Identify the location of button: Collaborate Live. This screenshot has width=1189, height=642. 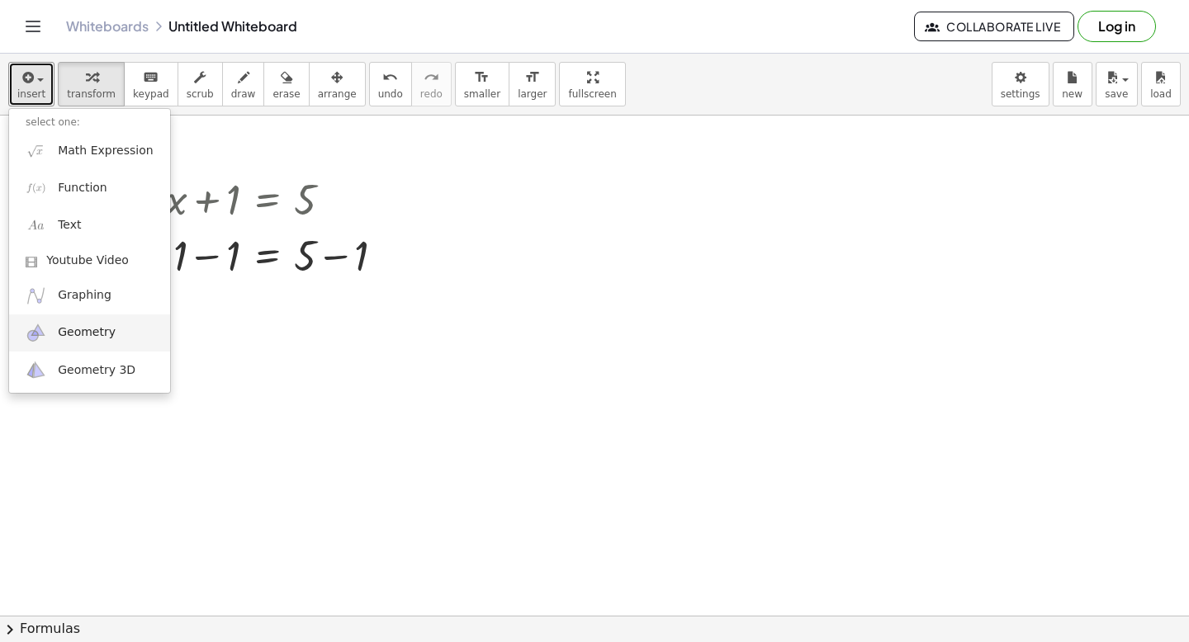
(994, 26).